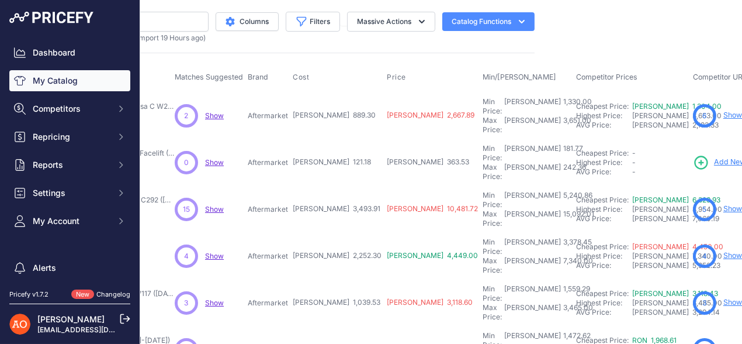 The height and width of the screenshot is (344, 742). I want to click on div: 1,330.00, so click(576, 106).